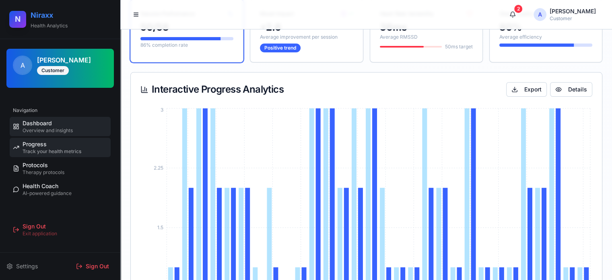  What do you see at coordinates (519, 9) in the screenshot?
I see `div: 2` at bounding box center [519, 9].